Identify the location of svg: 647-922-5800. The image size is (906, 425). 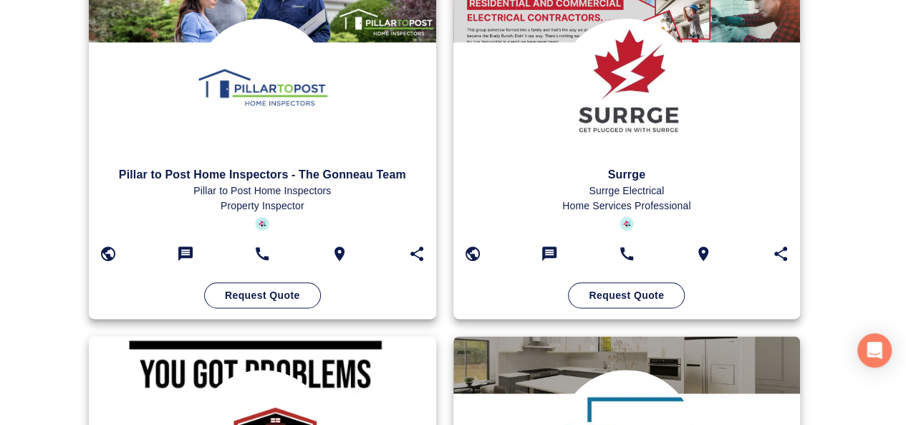
(262, 253).